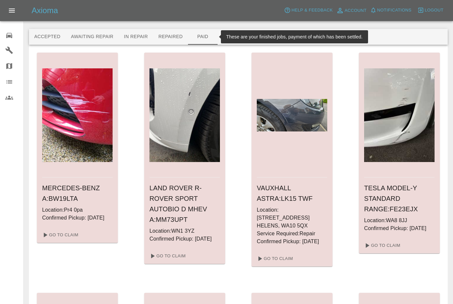 This screenshot has height=304, width=453. Describe the element at coordinates (92, 37) in the screenshot. I see `button: Awaiting Repair` at that location.